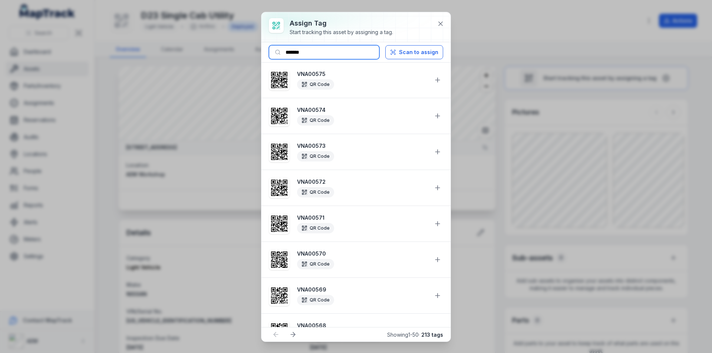 Image resolution: width=712 pixels, height=353 pixels. Describe the element at coordinates (362, 146) in the screenshot. I see `strong: VNA00573` at that location.